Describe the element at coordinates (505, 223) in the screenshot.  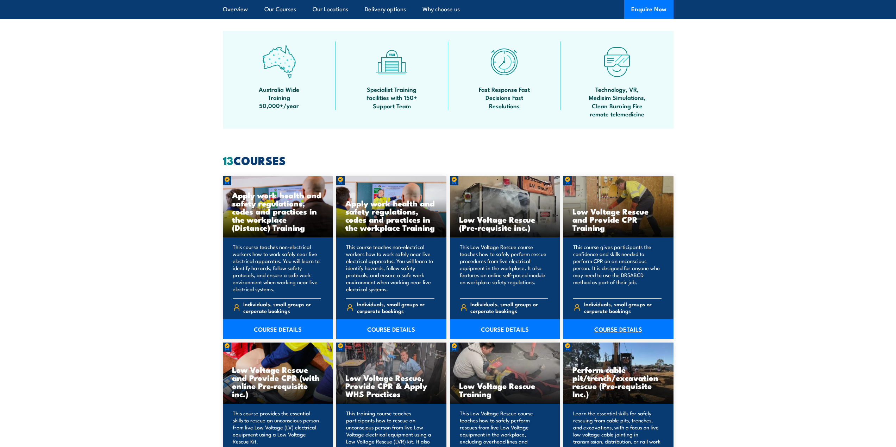
I see `h3: Low Voltage Rescue (Pre-requisite inc.)` at that location.